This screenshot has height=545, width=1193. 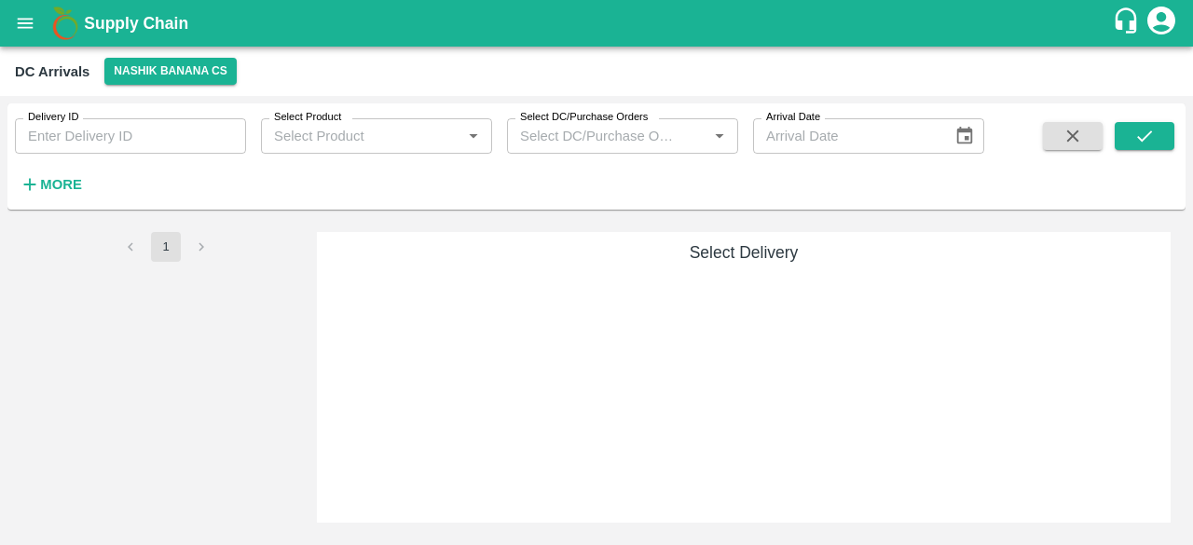 What do you see at coordinates (52, 72) in the screenshot?
I see `div: DC Arrivals` at bounding box center [52, 72].